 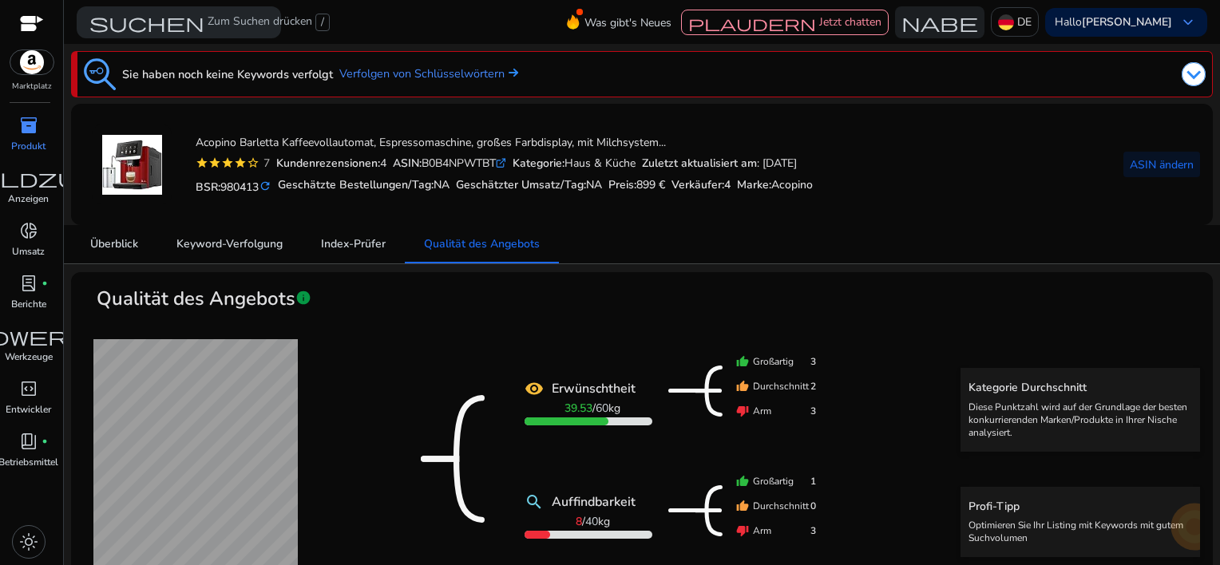 I want to click on div: Haus & Küche, so click(x=574, y=163).